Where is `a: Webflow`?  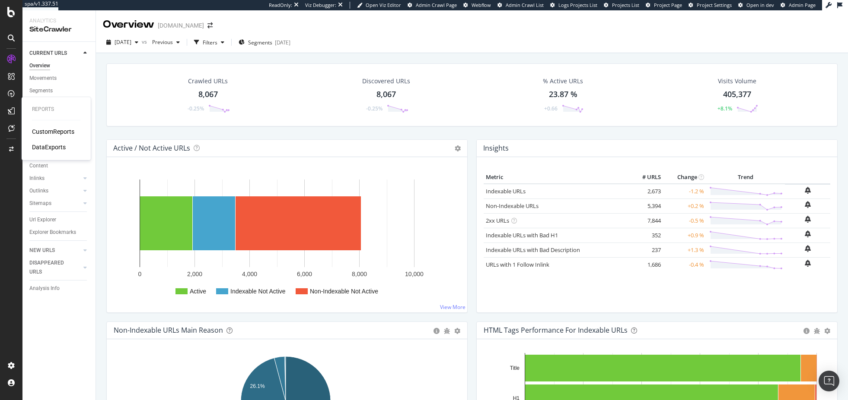 a: Webflow is located at coordinates (477, 5).